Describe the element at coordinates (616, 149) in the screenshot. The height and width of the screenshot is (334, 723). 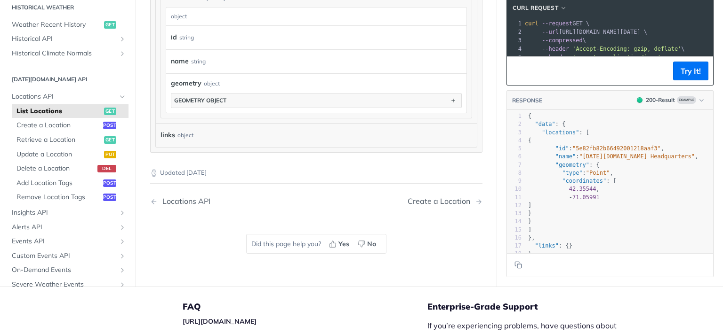
I see `span: "5e82fb82b66492001218aaf3"` at that location.